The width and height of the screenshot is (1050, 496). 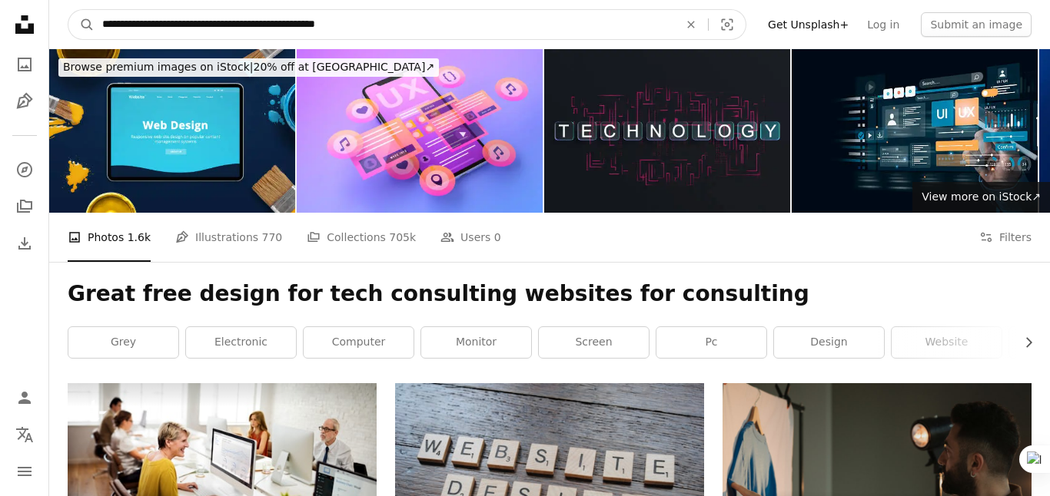 I want to click on img: UX-UI development along with web design to develop mobile and laptop app interface layout design...., so click(x=915, y=131).